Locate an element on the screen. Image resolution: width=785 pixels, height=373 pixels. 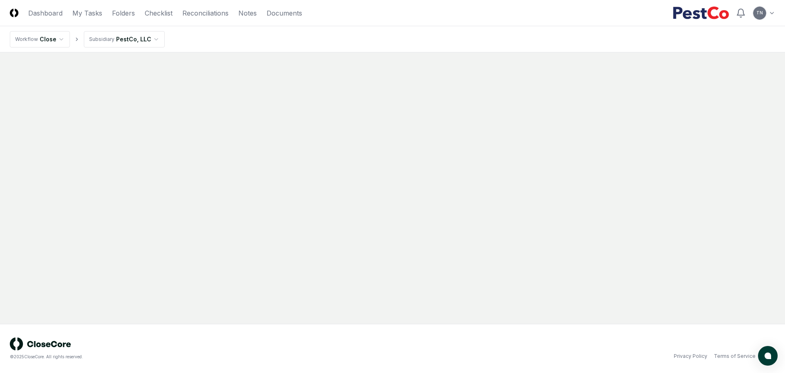
a: My Tasks is located at coordinates (87, 13).